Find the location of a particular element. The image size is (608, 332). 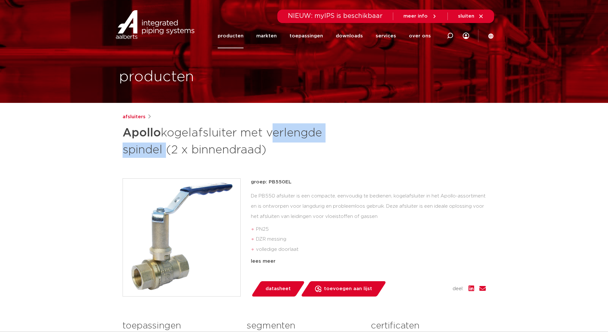

p: groep: PB550EL is located at coordinates (368, 182).